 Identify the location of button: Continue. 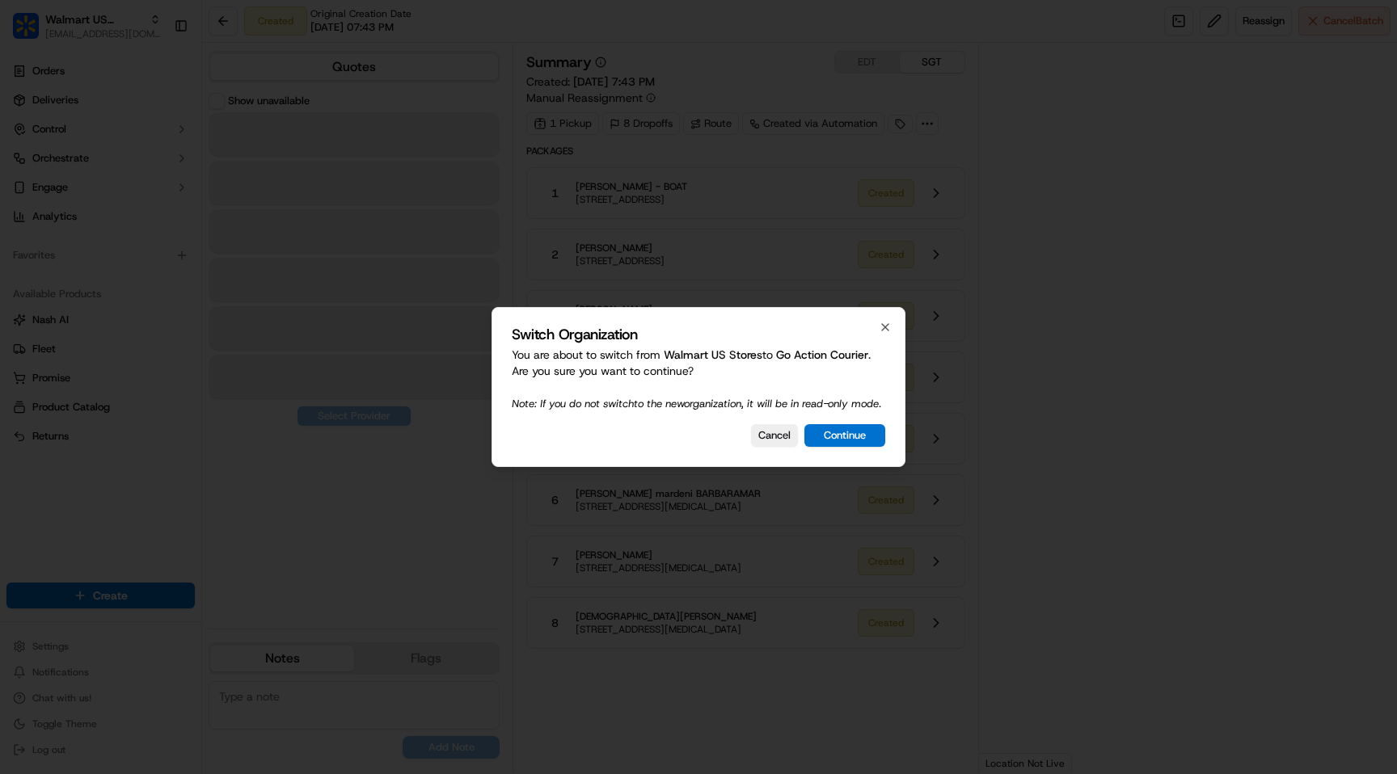
(845, 436).